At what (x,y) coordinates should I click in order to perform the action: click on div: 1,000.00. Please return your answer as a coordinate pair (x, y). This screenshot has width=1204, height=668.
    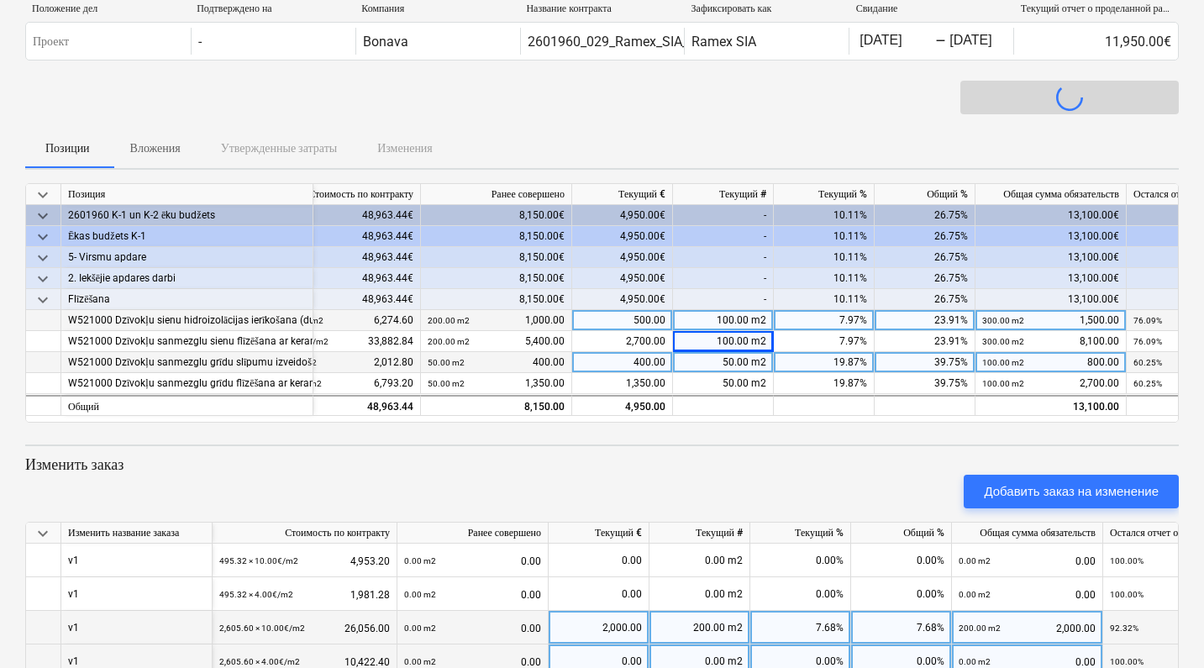
    Looking at the image, I should click on (496, 320).